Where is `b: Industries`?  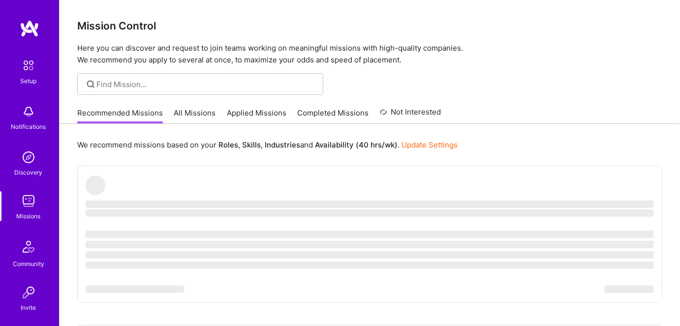 b: Industries is located at coordinates (282, 145).